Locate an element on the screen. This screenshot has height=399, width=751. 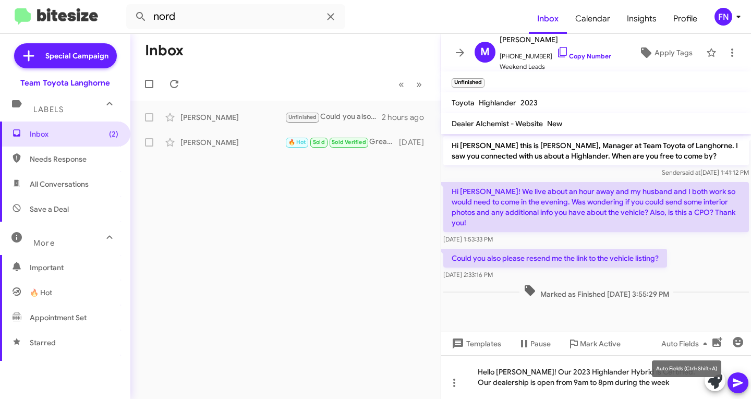
span: Save a Deal is located at coordinates (49, 209).